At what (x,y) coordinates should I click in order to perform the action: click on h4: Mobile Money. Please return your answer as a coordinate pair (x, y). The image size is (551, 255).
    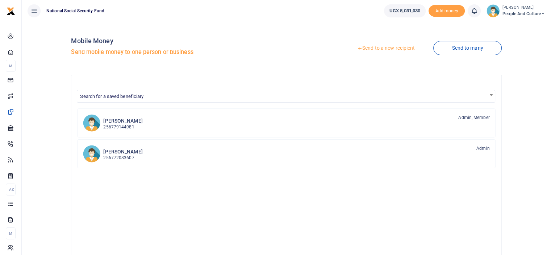
    Looking at the image, I should click on (177, 41).